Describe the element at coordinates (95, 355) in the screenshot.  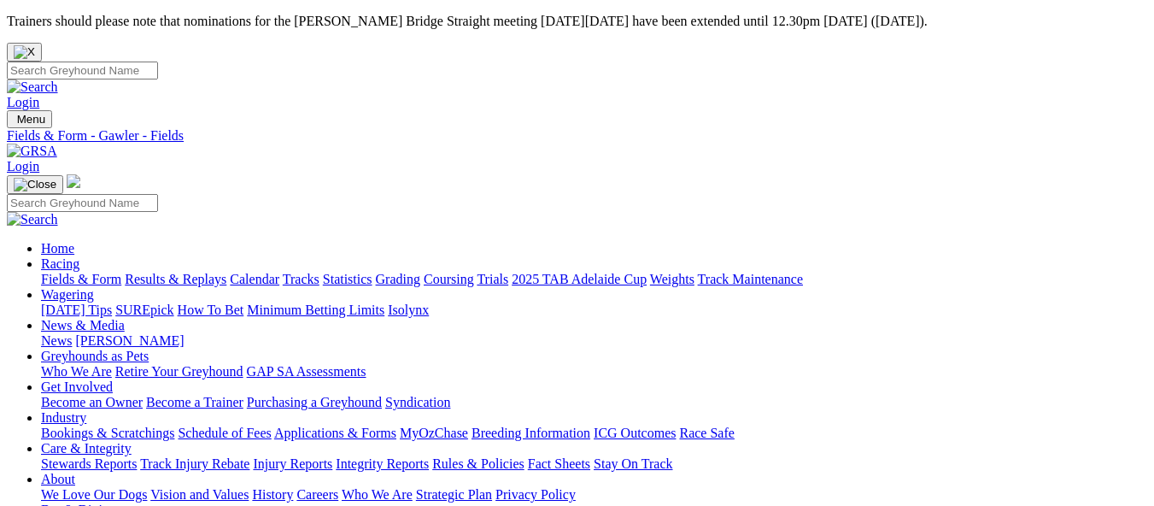
I see `a: Greyhounds as Pets` at that location.